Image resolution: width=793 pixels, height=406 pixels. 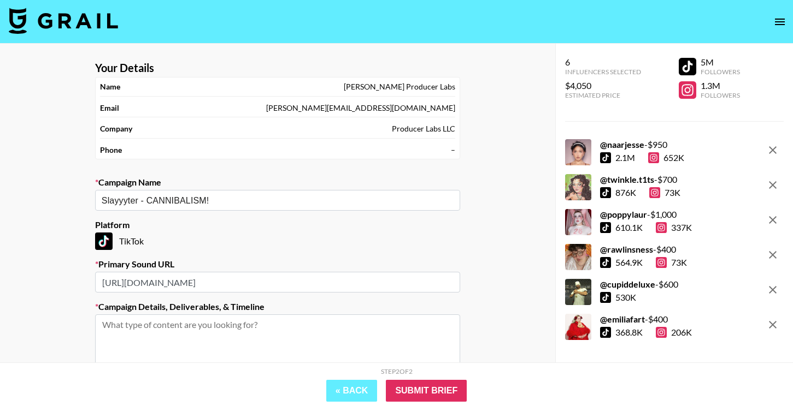 What do you see at coordinates (603, 86) in the screenshot?
I see `div: $4,050` at bounding box center [603, 86].